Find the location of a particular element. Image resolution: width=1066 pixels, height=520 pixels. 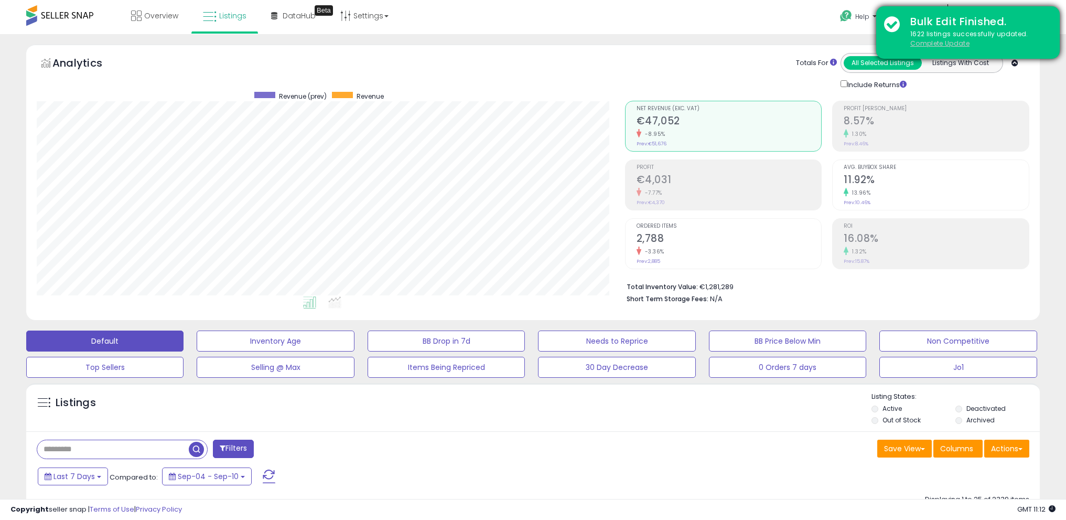

span: Ordered Items is located at coordinates (729, 226).